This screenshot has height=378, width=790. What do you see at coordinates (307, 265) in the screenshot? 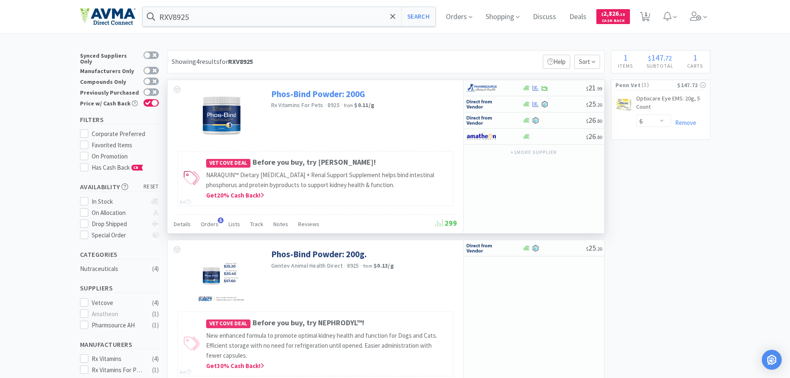
I see `a: Gentev Animal Health Direct` at bounding box center [307, 265].